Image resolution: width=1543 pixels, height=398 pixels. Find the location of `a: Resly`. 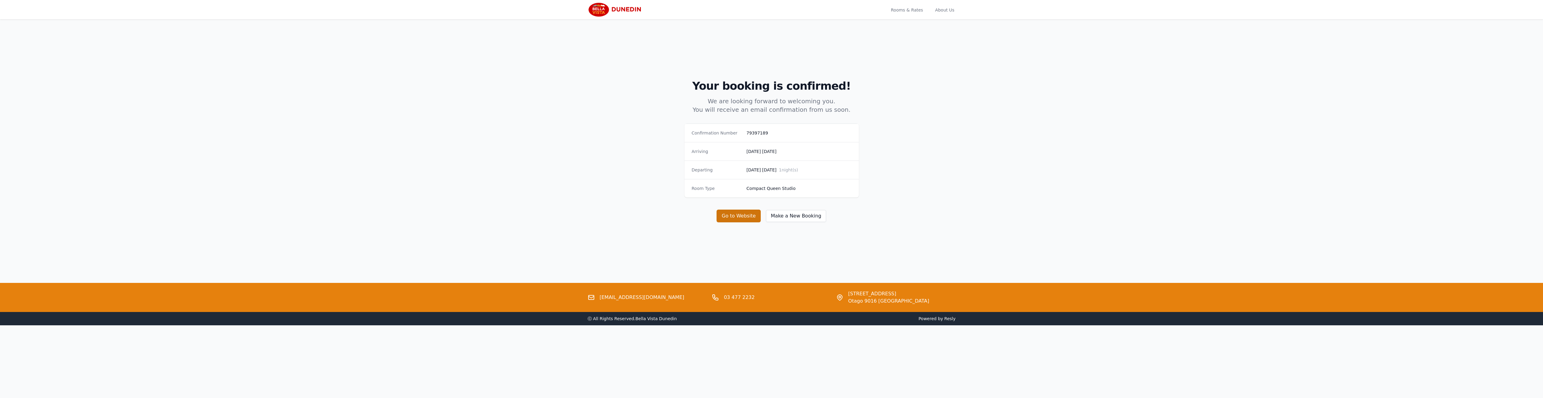

a: Resly is located at coordinates (950, 318).